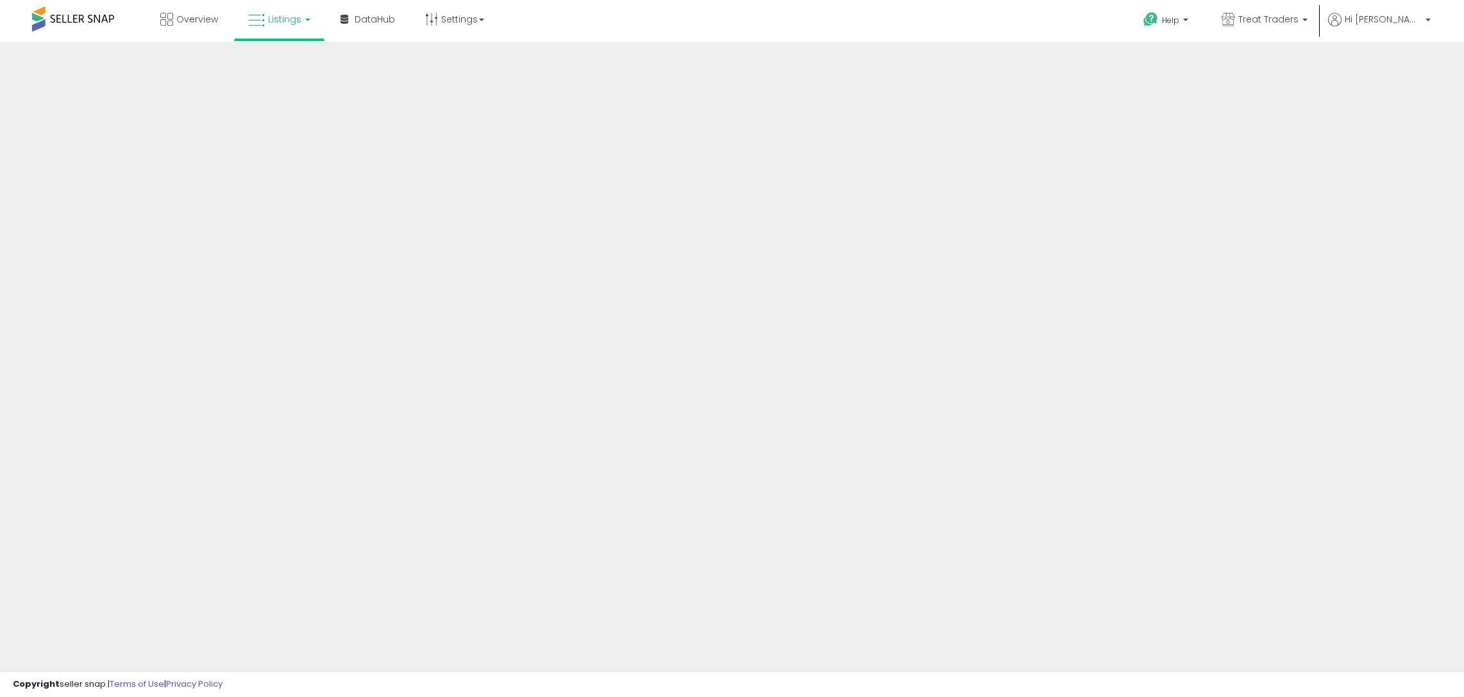 Image resolution: width=1464 pixels, height=697 pixels. What do you see at coordinates (1167, 22) in the screenshot?
I see `a: Help` at bounding box center [1167, 22].